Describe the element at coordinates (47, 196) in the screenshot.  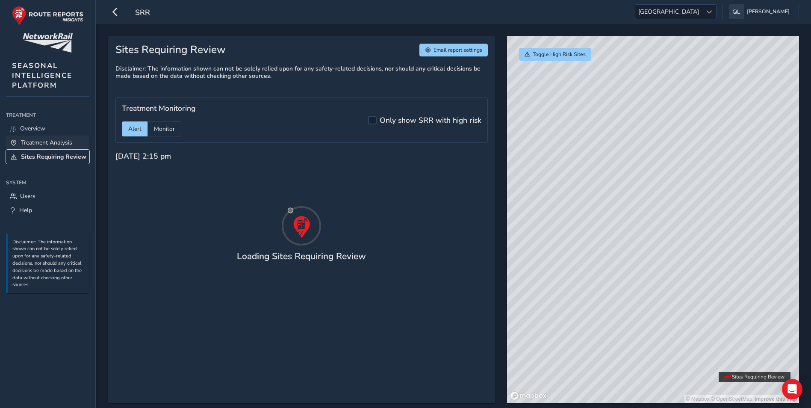
I see `a: Users` at that location.